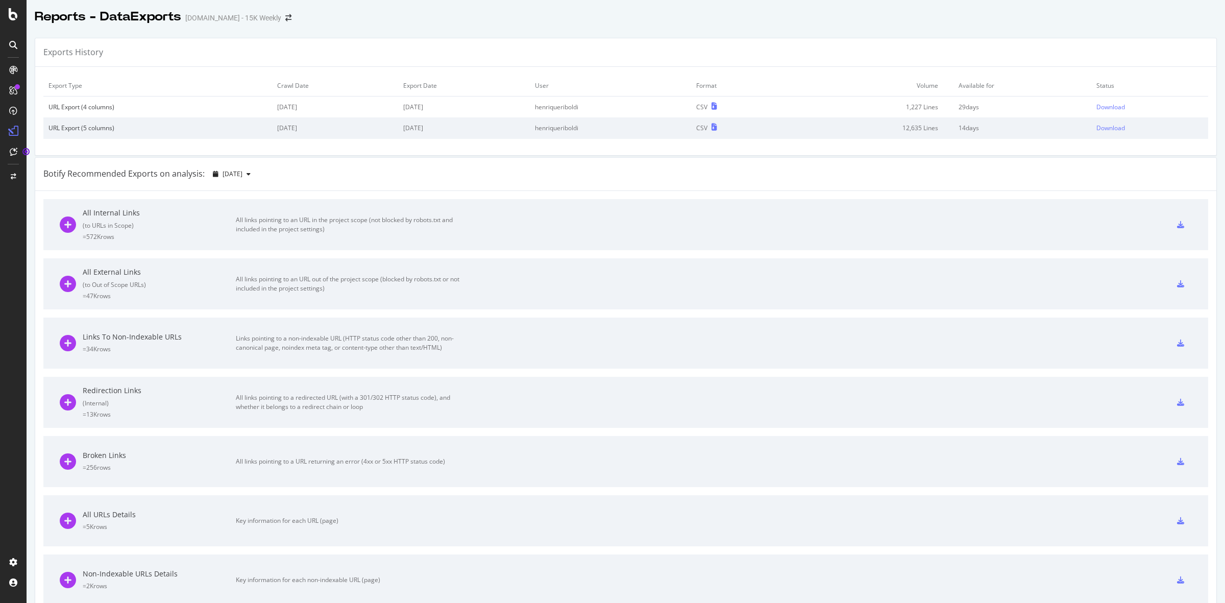 The image size is (1225, 603). What do you see at coordinates (335, 86) in the screenshot?
I see `td: Crawl Date` at bounding box center [335, 86].